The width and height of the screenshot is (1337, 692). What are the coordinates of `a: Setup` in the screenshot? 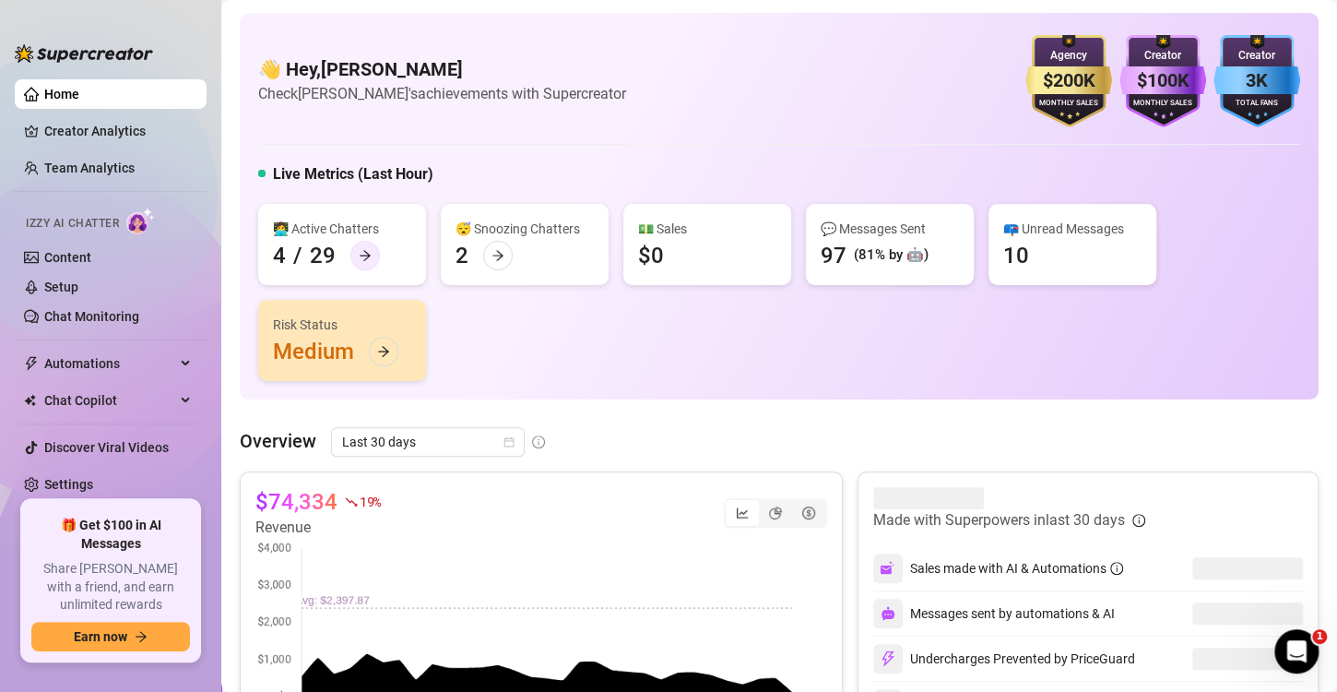 It's located at (61, 287).